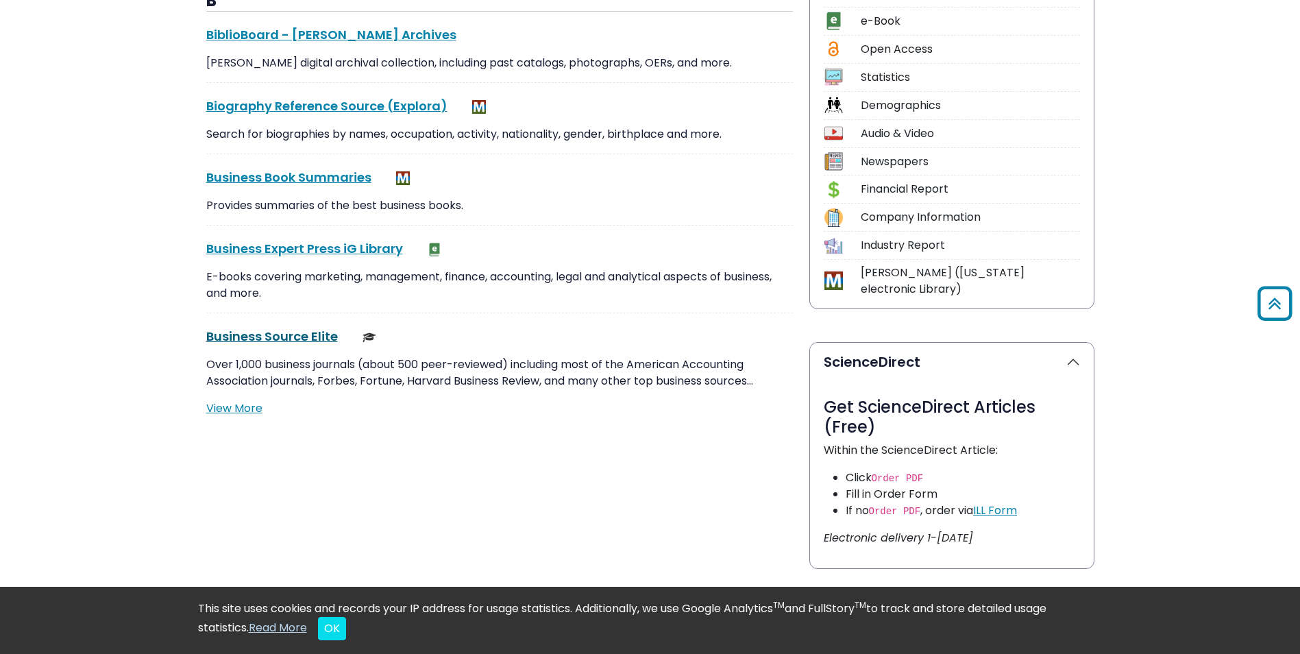  I want to click on img: e-Book, so click(434, 249).